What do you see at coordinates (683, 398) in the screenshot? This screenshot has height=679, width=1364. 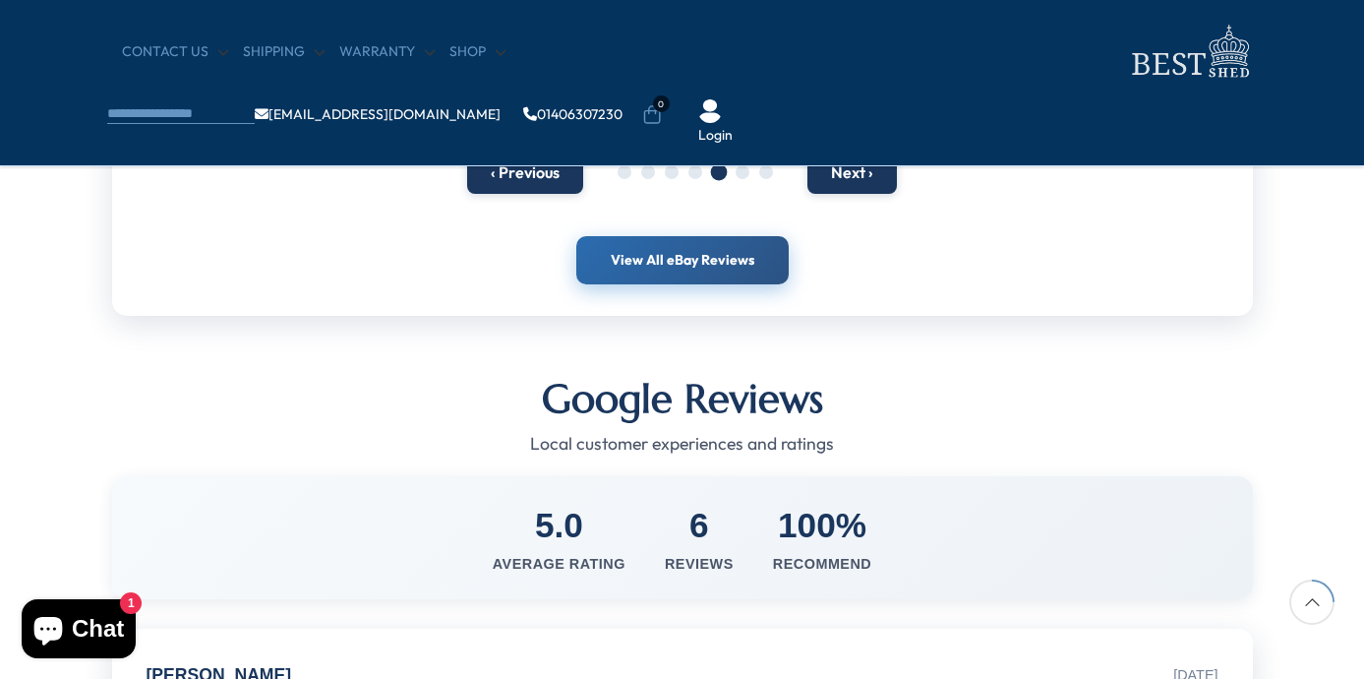 I see `h2: Google Reviews` at bounding box center [683, 398].